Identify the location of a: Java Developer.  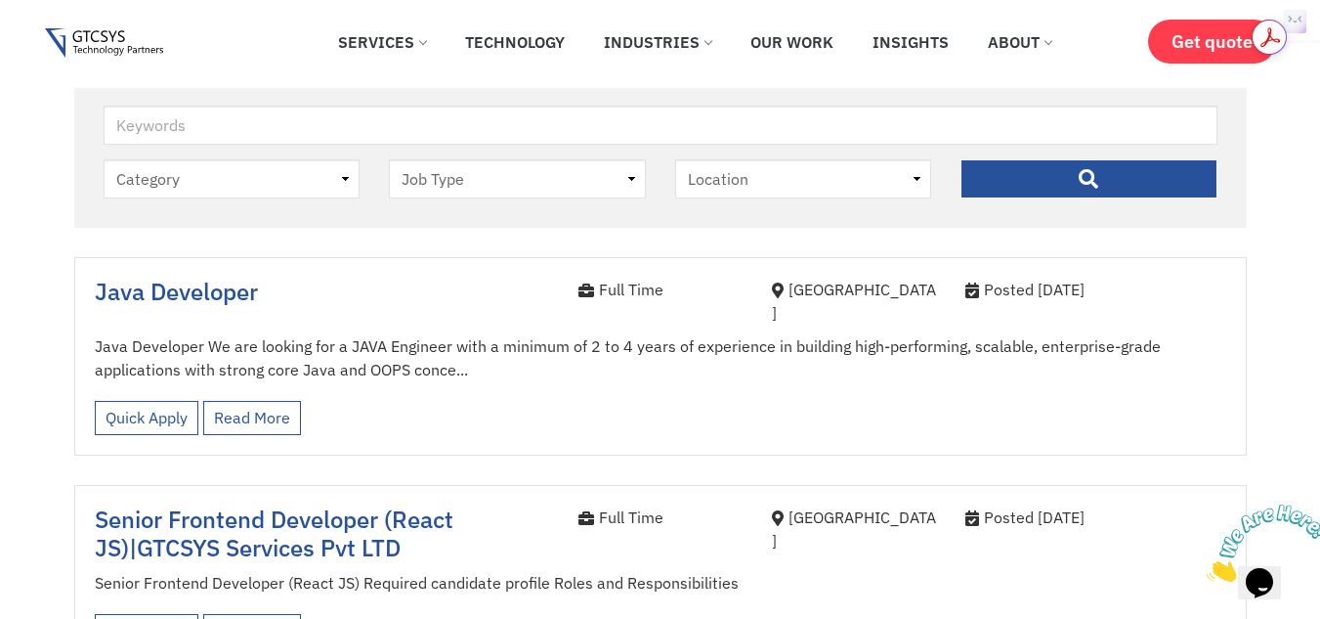
(176, 291).